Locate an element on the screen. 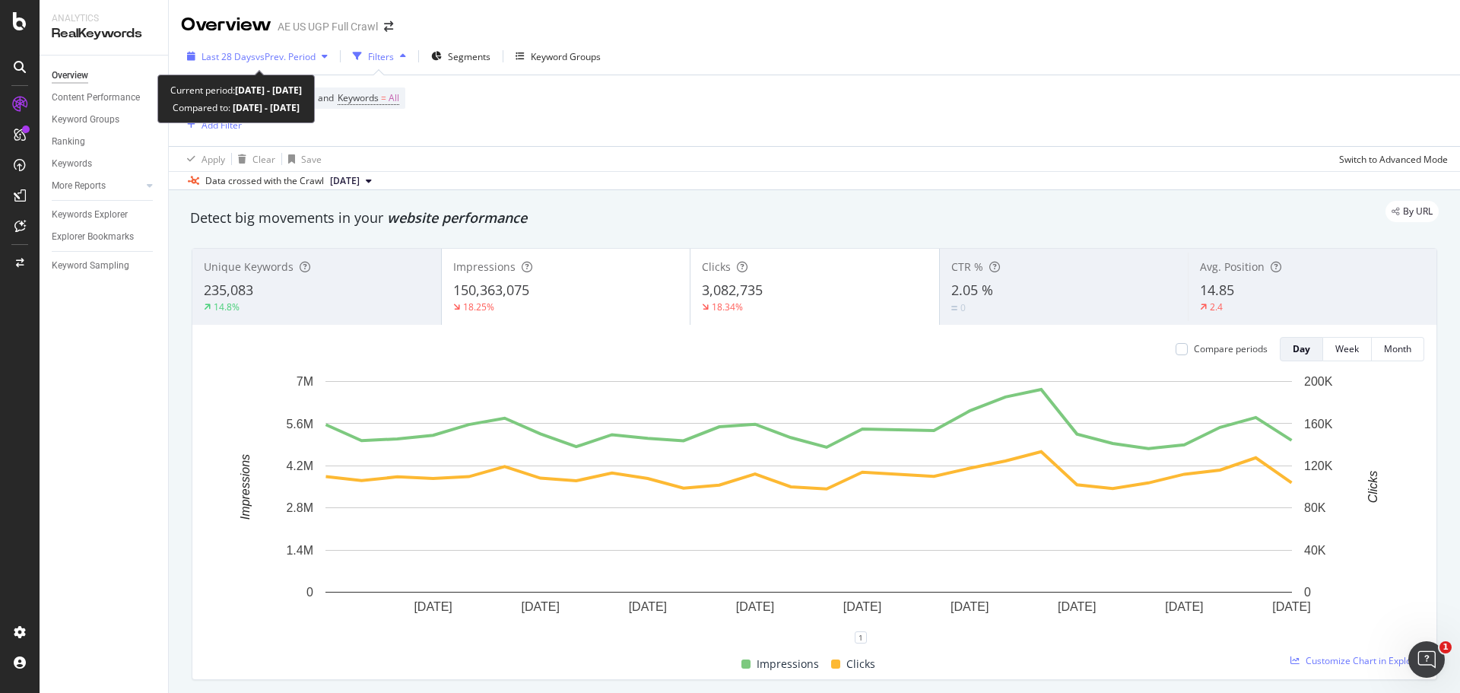  div: Explorer Bookmarks is located at coordinates (93, 237).